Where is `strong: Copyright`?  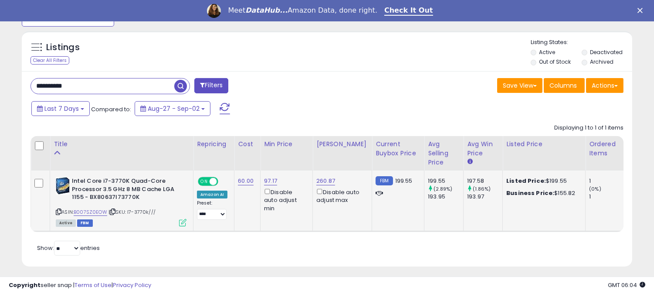 strong: Copyright is located at coordinates (24, 284).